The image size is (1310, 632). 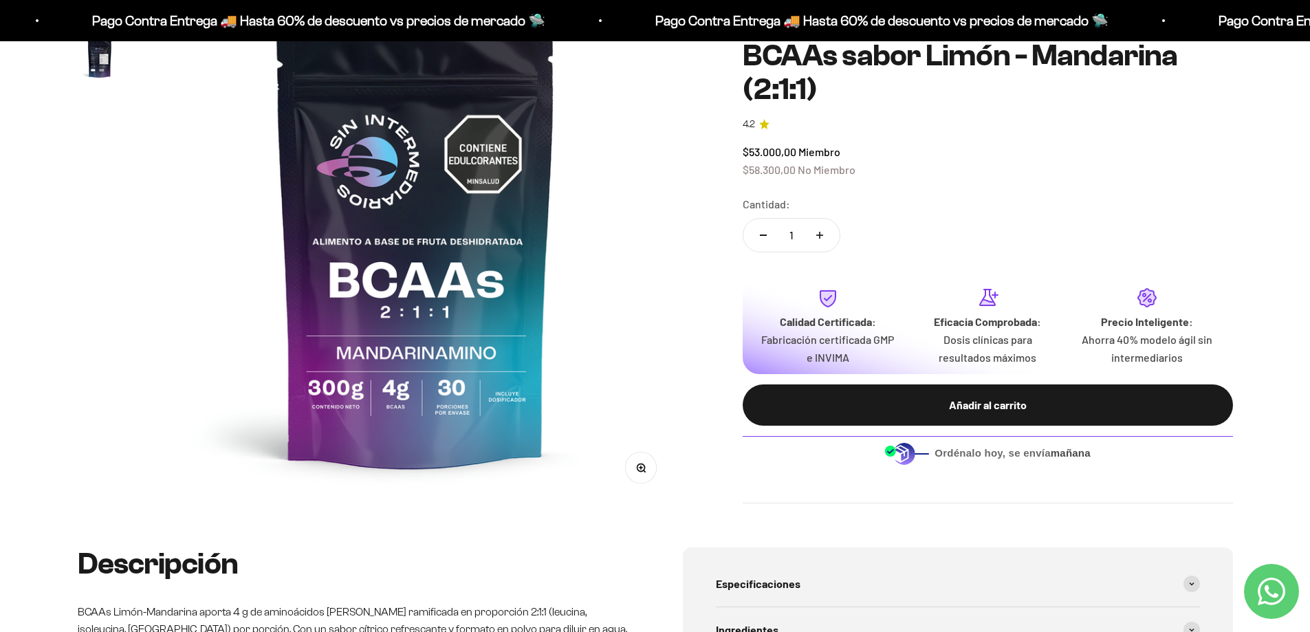 What do you see at coordinates (1071, 453) in the screenshot?
I see `b: mañana` at bounding box center [1071, 453].